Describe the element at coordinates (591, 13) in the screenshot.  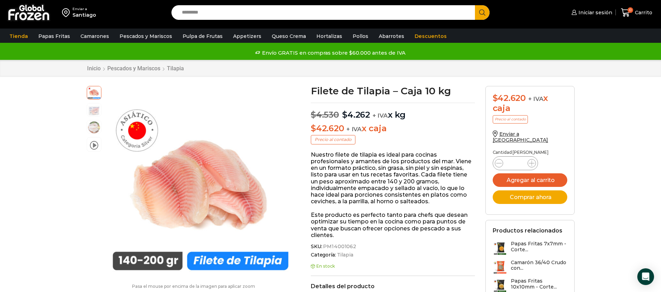
I see `a: Iniciar sesión` at that location.